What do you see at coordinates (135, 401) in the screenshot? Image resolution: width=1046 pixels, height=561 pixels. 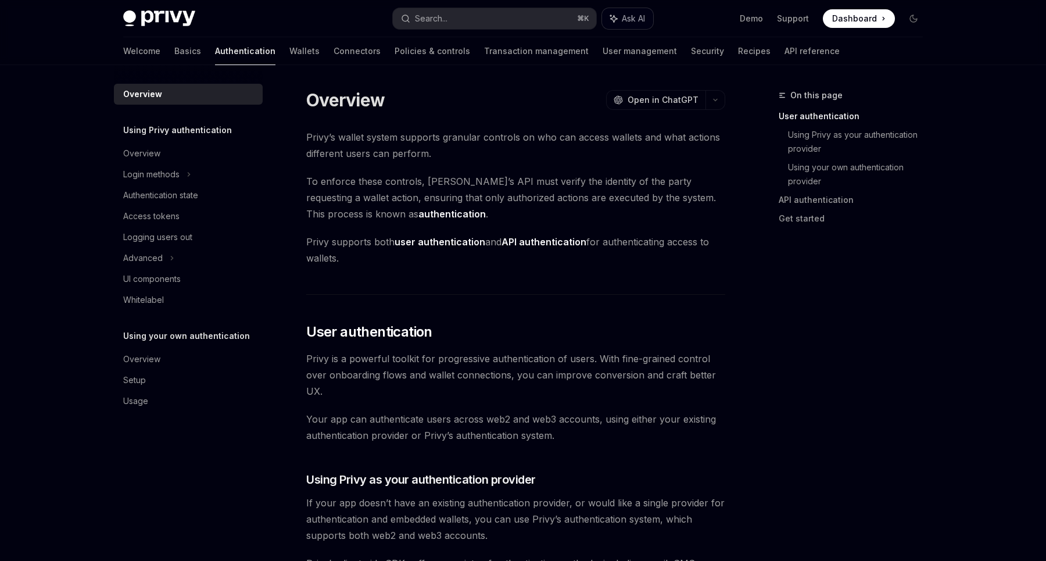 I see `div: Usage` at bounding box center [135, 401].